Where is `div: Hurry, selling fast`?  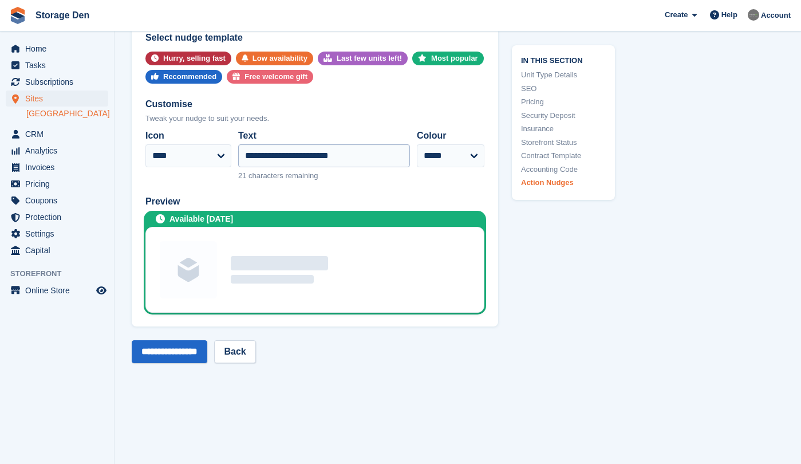 div: Hurry, selling fast is located at coordinates (194, 58).